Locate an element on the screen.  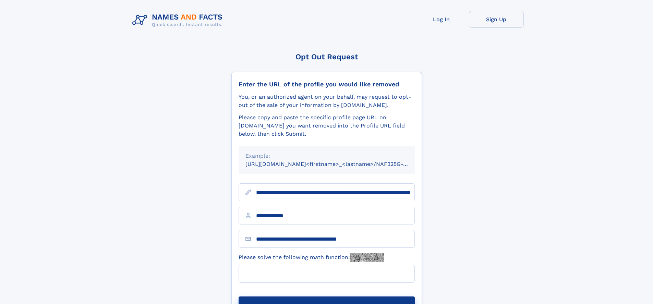
img: Logo Names and Facts is located at coordinates (179, 20).